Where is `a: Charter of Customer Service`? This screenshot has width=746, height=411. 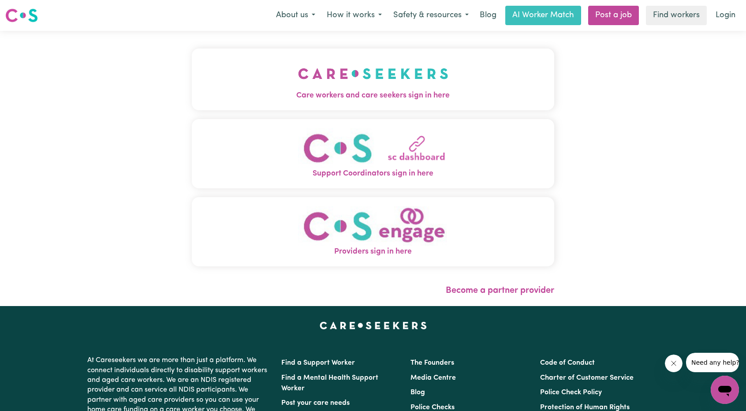
a: Charter of Customer Service is located at coordinates (587, 378).